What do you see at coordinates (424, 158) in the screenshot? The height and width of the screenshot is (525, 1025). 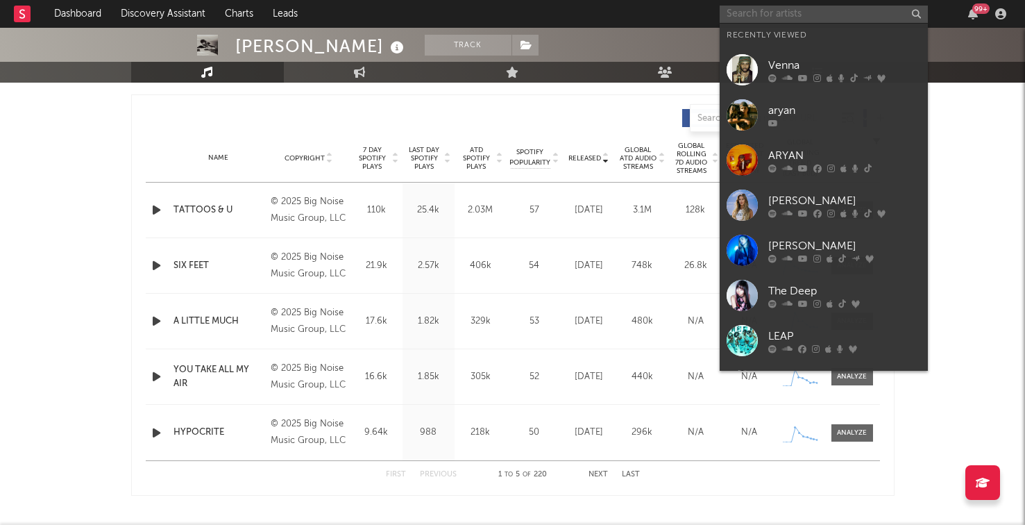 I see `span: Last Day Spotify Plays` at bounding box center [424, 158].